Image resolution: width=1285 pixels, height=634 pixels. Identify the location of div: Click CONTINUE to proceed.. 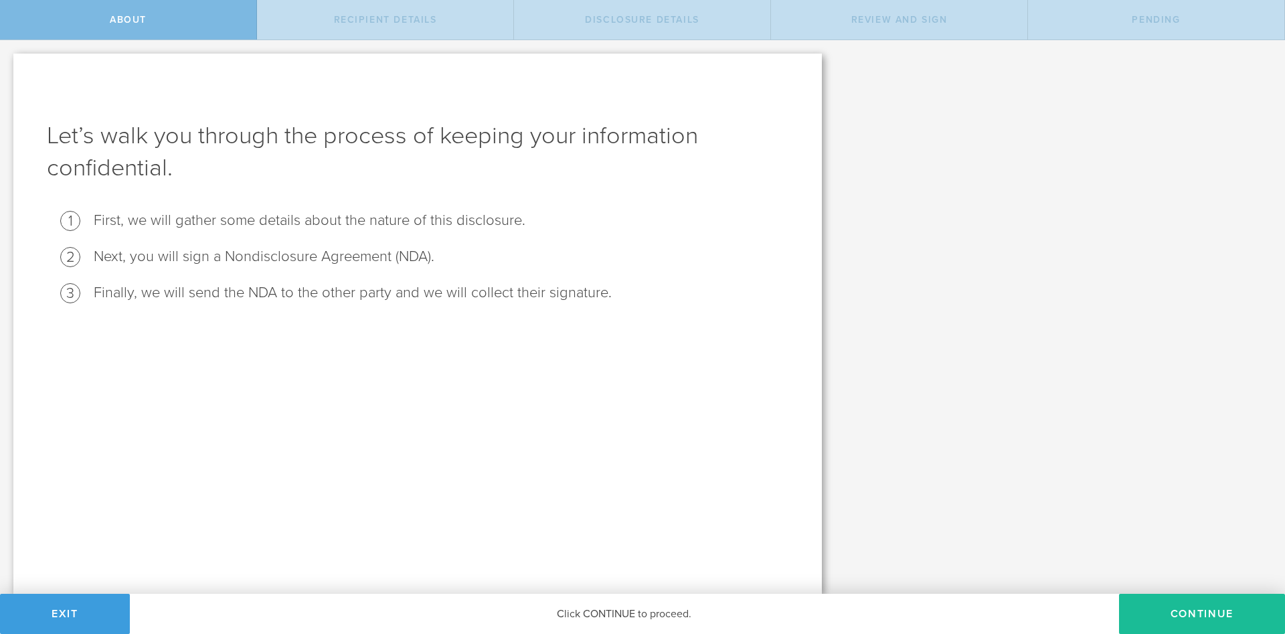
(625, 614).